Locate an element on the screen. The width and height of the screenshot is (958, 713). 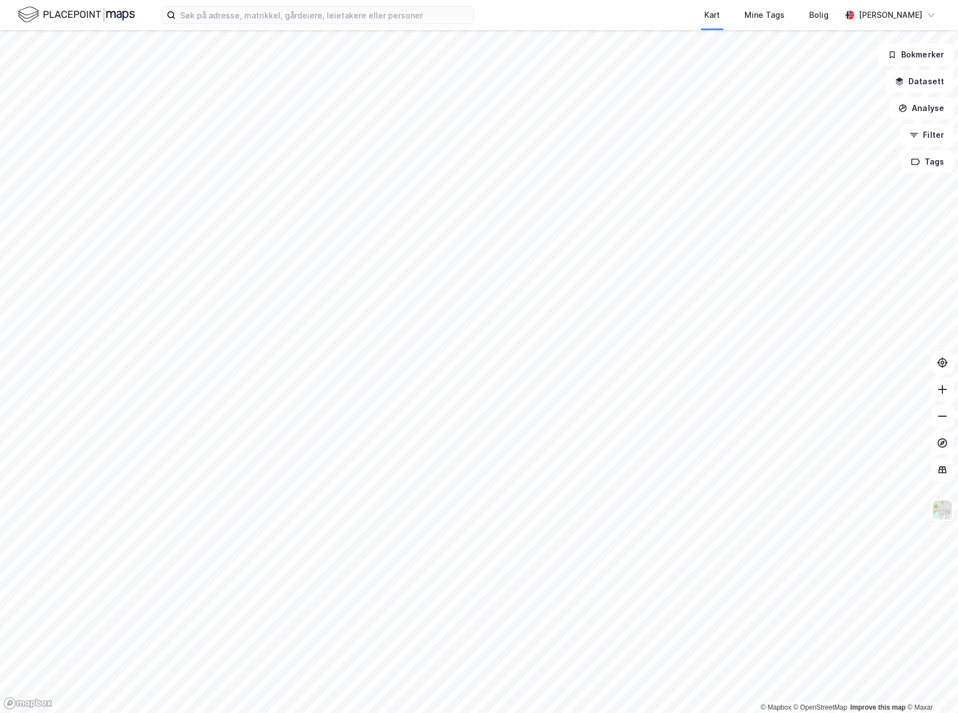
div: Chat Widget is located at coordinates (930, 686).